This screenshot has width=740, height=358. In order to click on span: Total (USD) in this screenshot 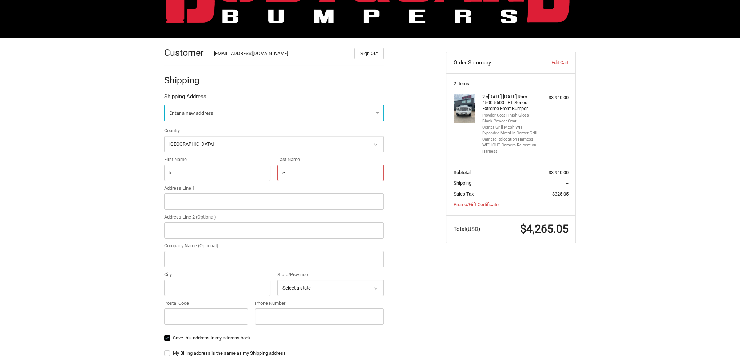, I will do `click(466, 229)`.